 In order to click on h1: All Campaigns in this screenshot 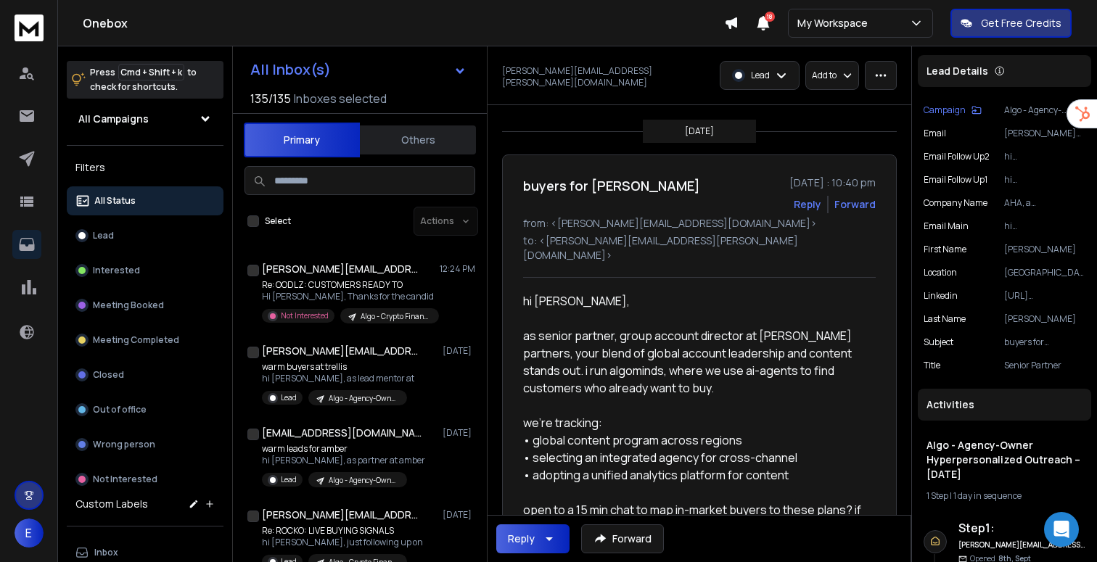, I will do `click(113, 119)`.